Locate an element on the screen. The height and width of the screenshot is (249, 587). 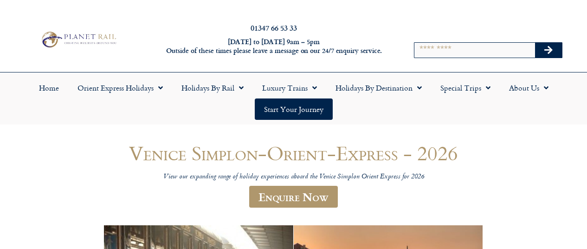
a: Special Trips is located at coordinates (465, 88).